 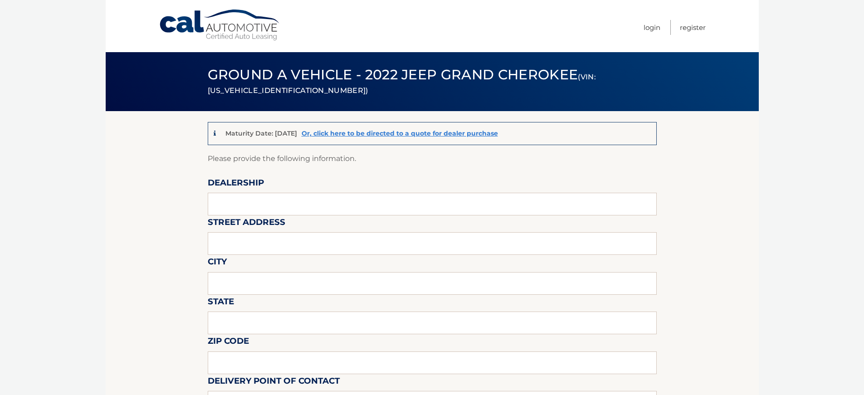 I want to click on p: Please provide the following information., so click(x=432, y=159).